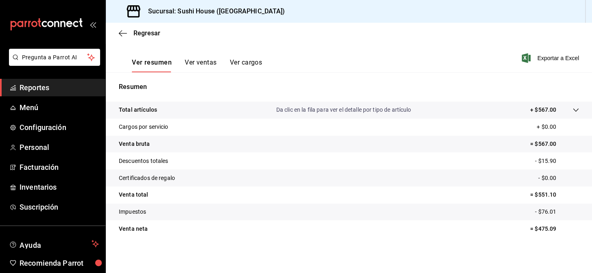 This screenshot has height=273, width=592. Describe the element at coordinates (551, 58) in the screenshot. I see `button: Exportar a Excel` at that location.